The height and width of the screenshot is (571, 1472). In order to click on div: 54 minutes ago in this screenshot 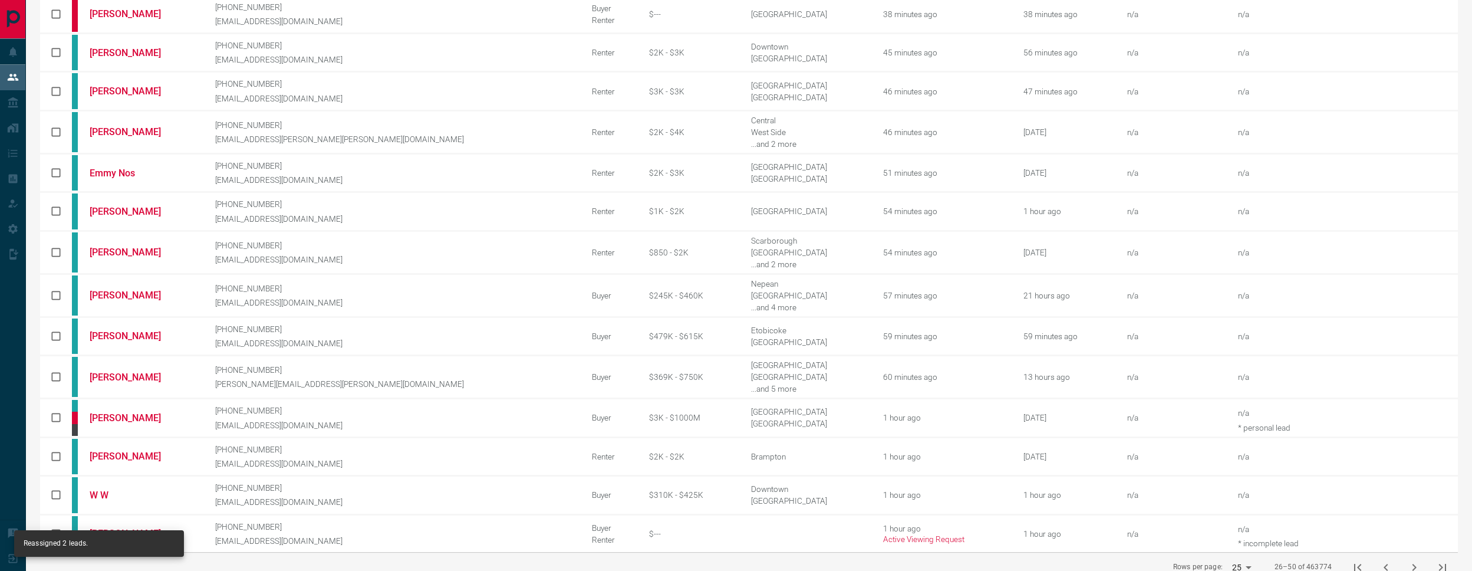, I will do `click(944, 252)`.